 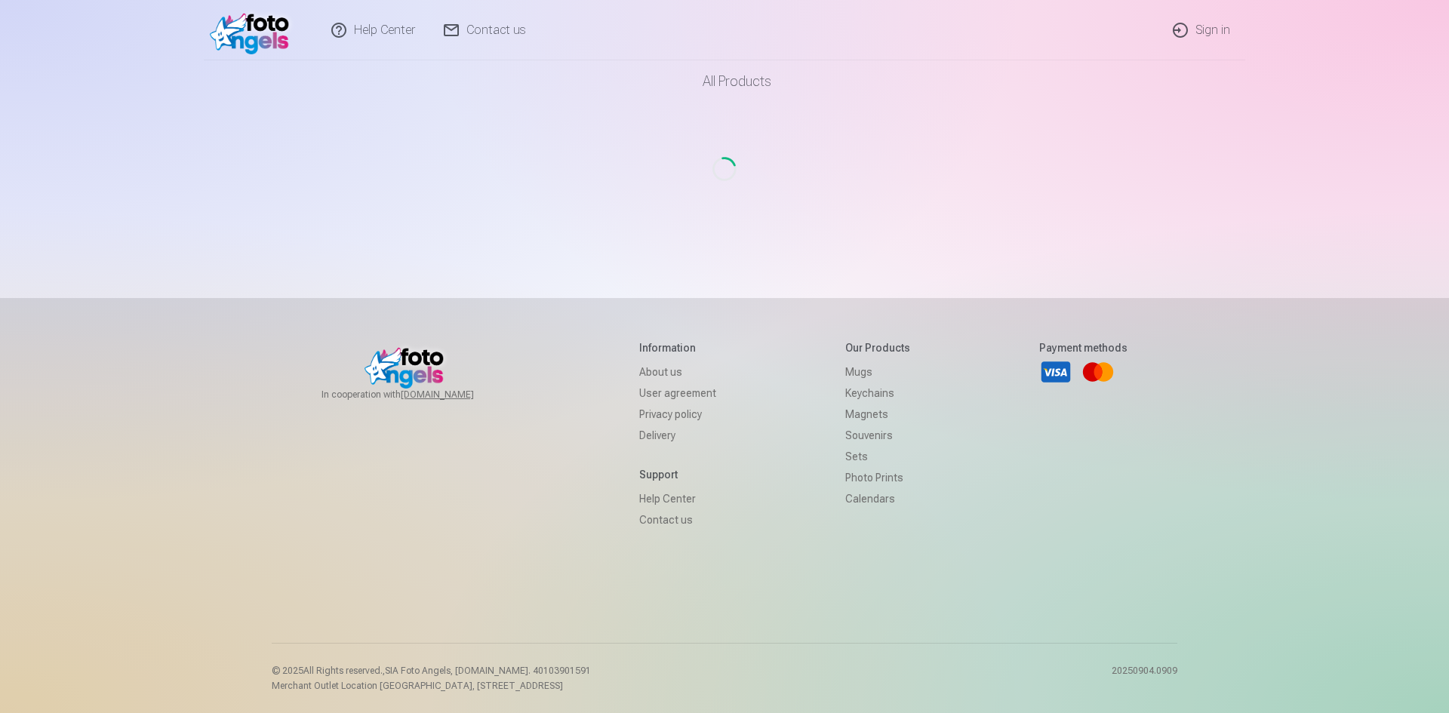 What do you see at coordinates (878, 414) in the screenshot?
I see `a: Magnets` at bounding box center [878, 414].